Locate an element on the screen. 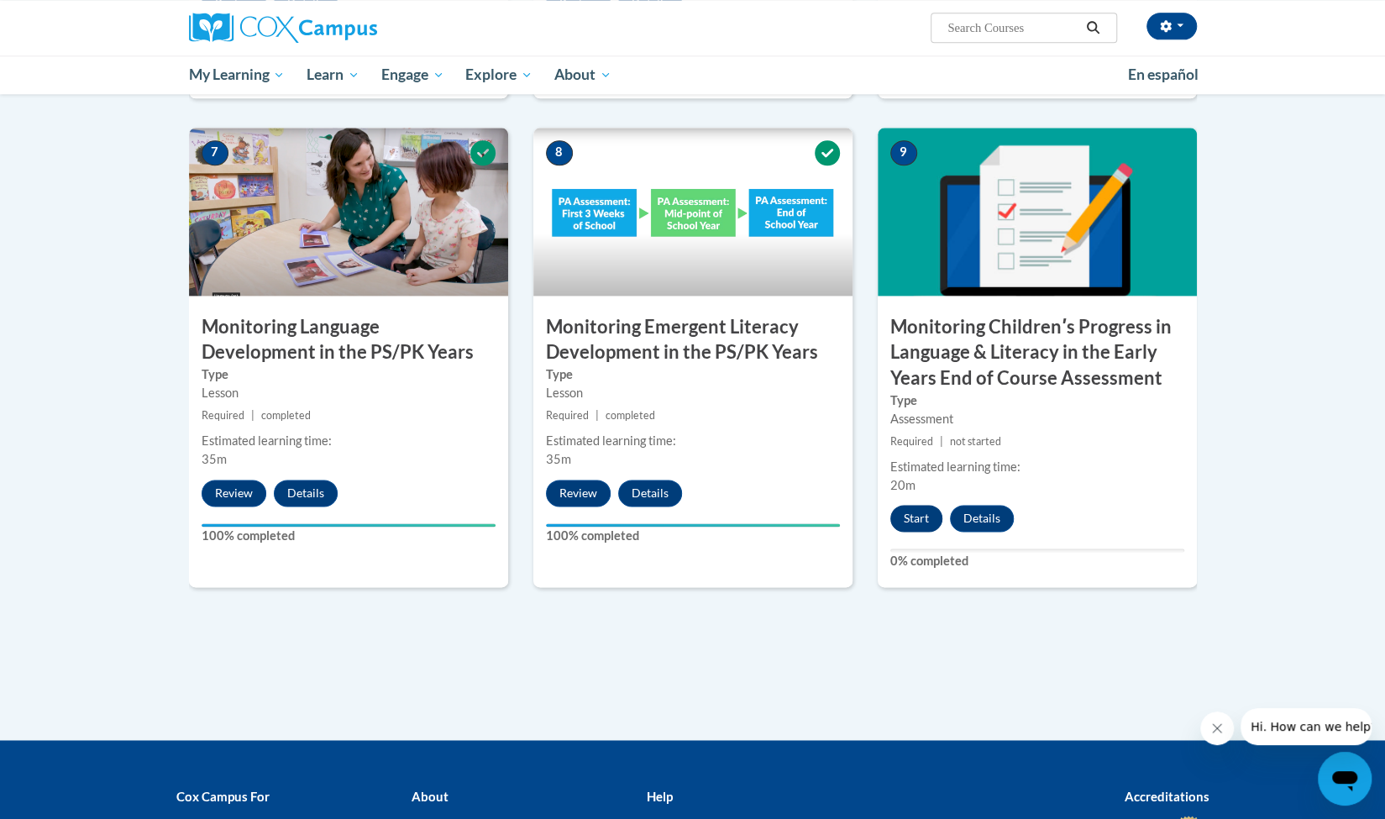  label: 0% completed is located at coordinates (1037, 561).